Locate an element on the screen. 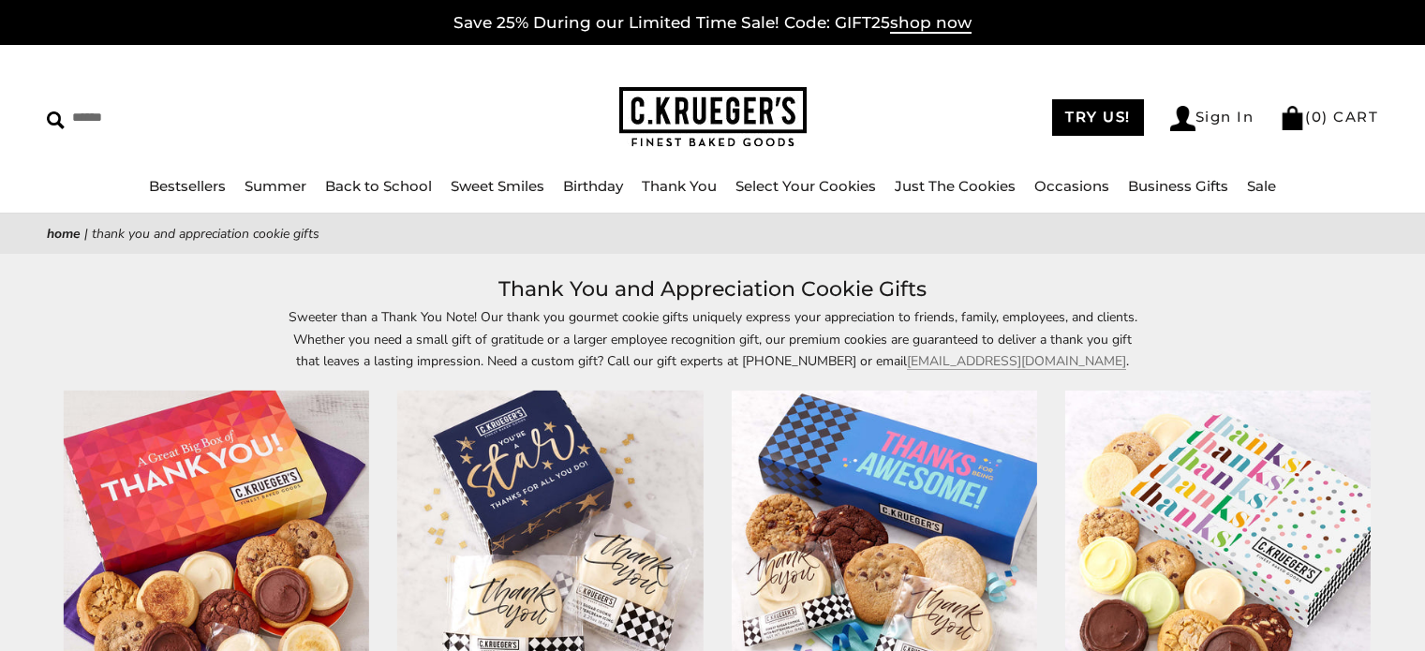 The image size is (1425, 651). a: Home is located at coordinates (64, 233).